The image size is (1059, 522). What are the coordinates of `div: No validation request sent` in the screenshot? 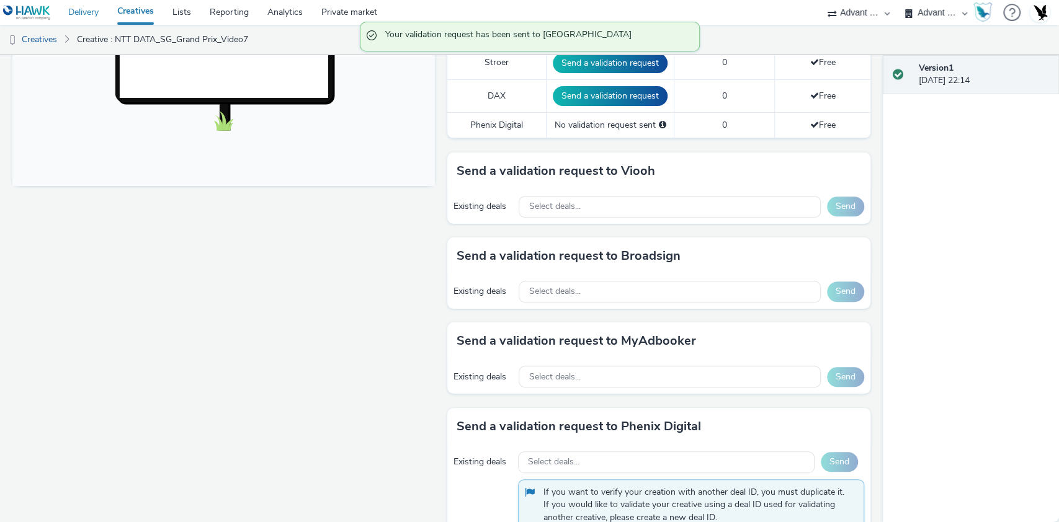 It's located at (610, 125).